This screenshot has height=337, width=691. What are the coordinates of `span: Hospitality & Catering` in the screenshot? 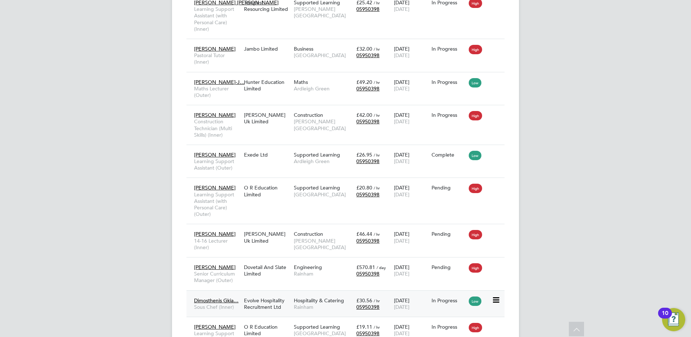 It's located at (319, 300).